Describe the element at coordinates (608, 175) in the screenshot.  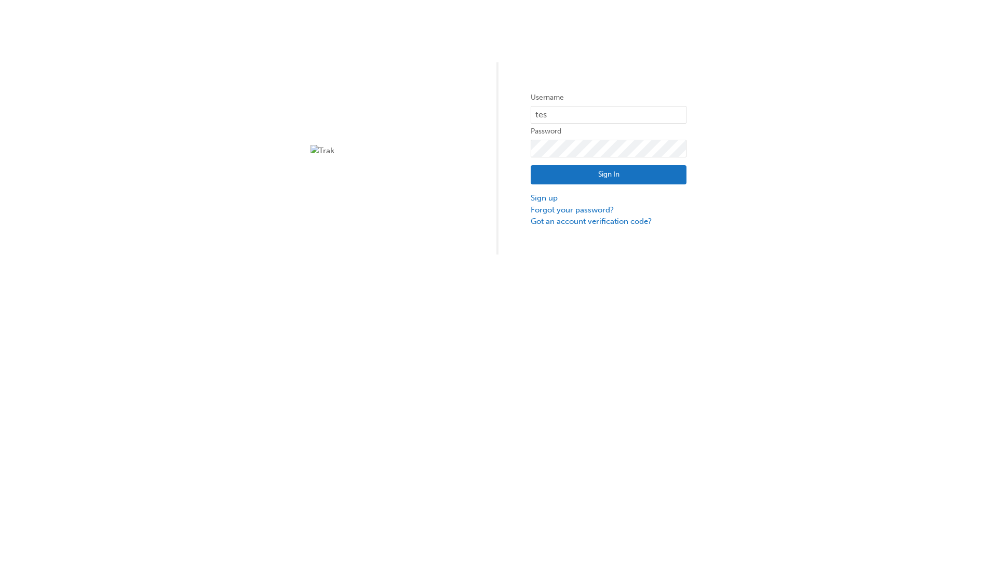
I see `button: Sign In` at that location.